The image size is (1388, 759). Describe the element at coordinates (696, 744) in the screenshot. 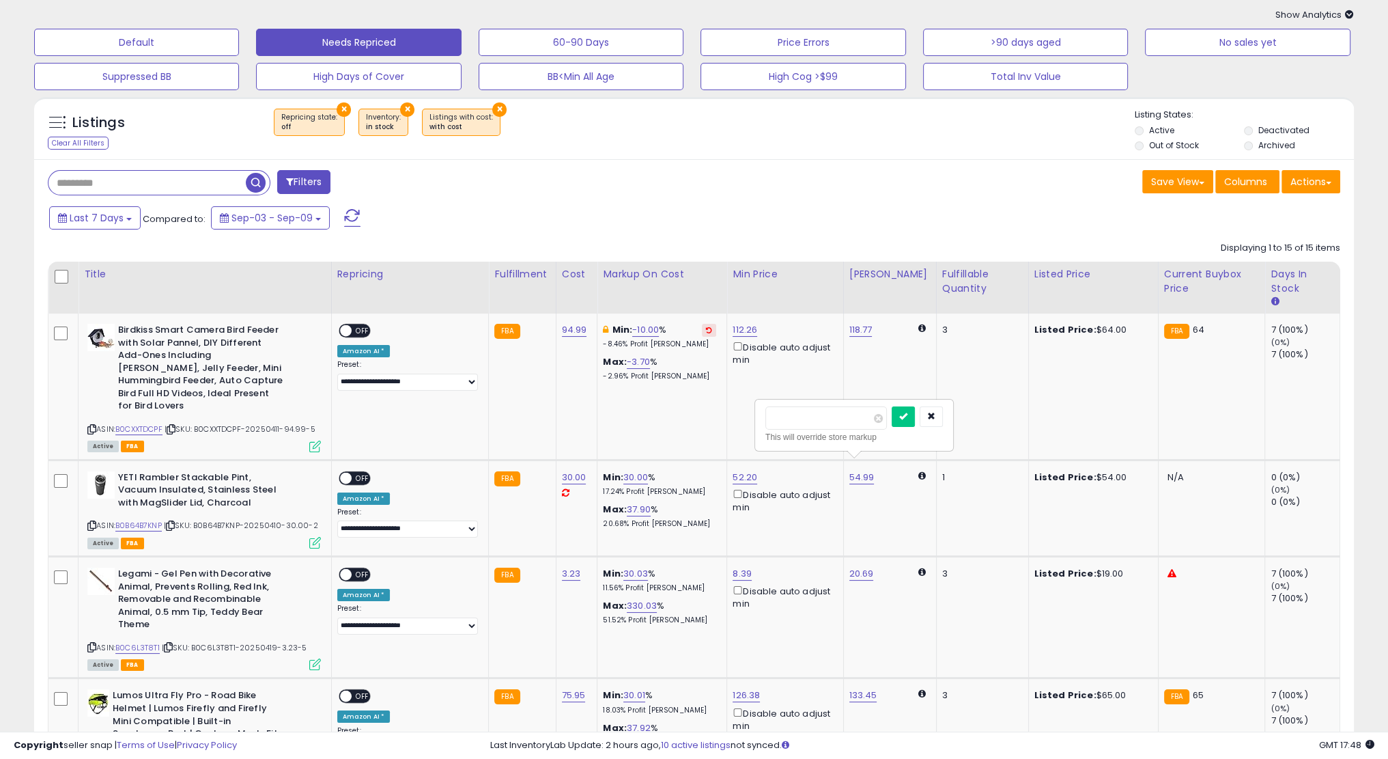

I see `a: 10 active listings` at that location.